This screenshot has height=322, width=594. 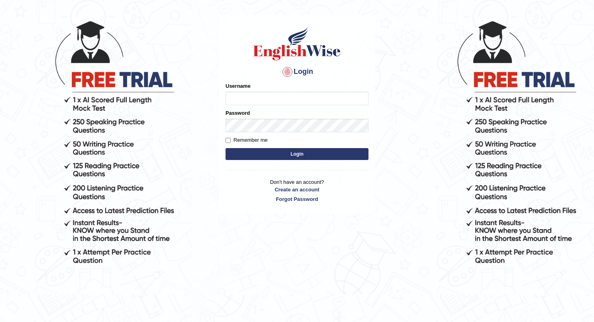 What do you see at coordinates (297, 189) in the screenshot?
I see `a: Create an account` at bounding box center [297, 189].